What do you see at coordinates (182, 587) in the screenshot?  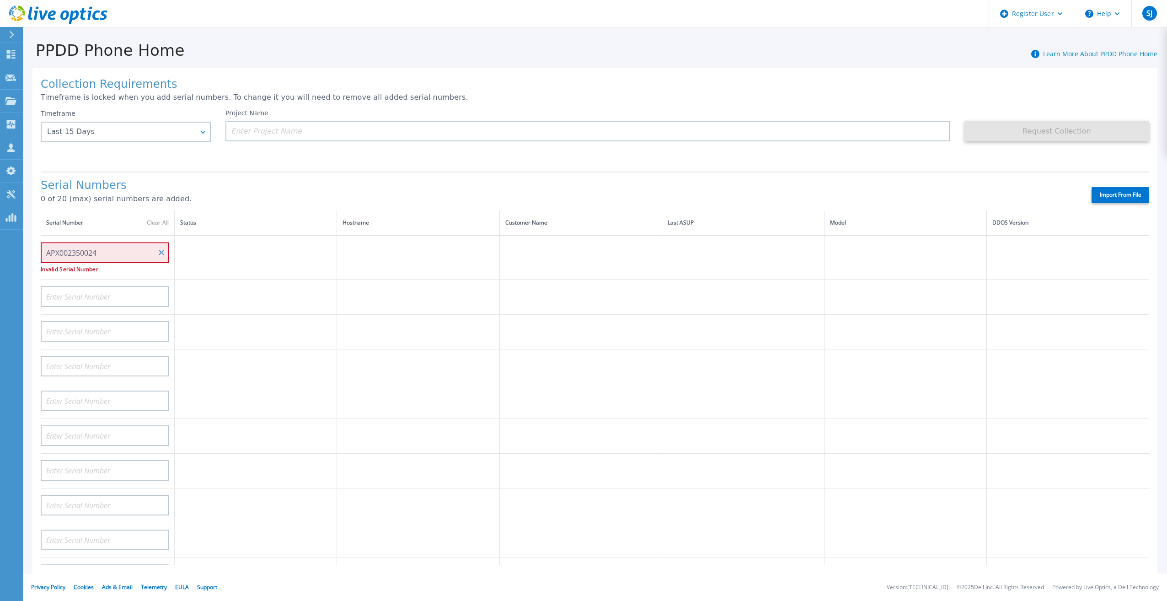 I see `a: EULA` at bounding box center [182, 587].